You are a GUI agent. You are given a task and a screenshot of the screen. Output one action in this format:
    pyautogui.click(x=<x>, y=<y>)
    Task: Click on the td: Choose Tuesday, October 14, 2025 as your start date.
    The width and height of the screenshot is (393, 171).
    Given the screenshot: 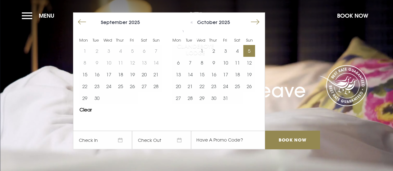 What is the action you would take?
    pyautogui.click(x=190, y=75)
    